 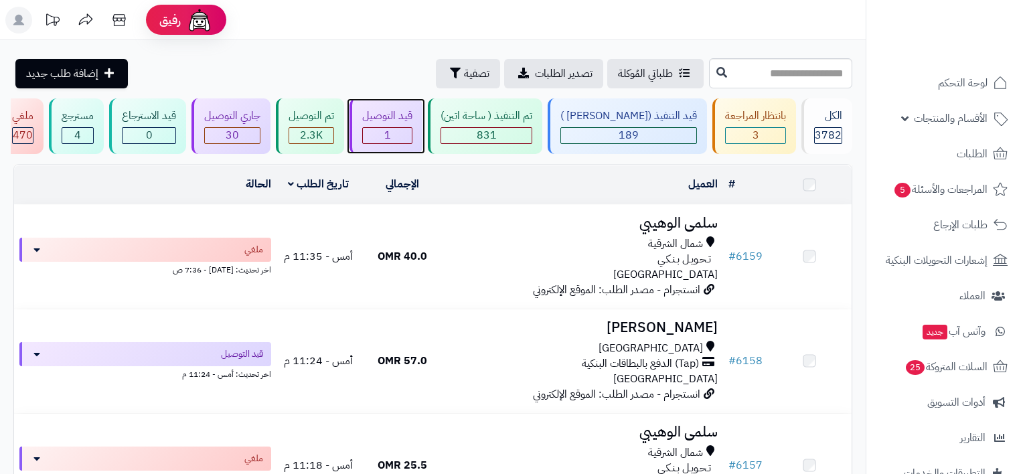 What do you see at coordinates (62, 74) in the screenshot?
I see `span: إضافة طلب جديد` at bounding box center [62, 74].